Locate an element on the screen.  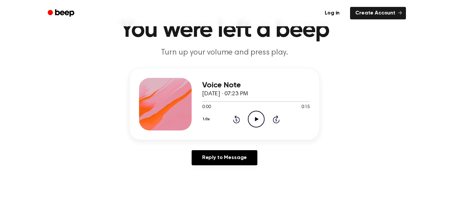
a: Reply to Message is located at coordinates (224, 158).